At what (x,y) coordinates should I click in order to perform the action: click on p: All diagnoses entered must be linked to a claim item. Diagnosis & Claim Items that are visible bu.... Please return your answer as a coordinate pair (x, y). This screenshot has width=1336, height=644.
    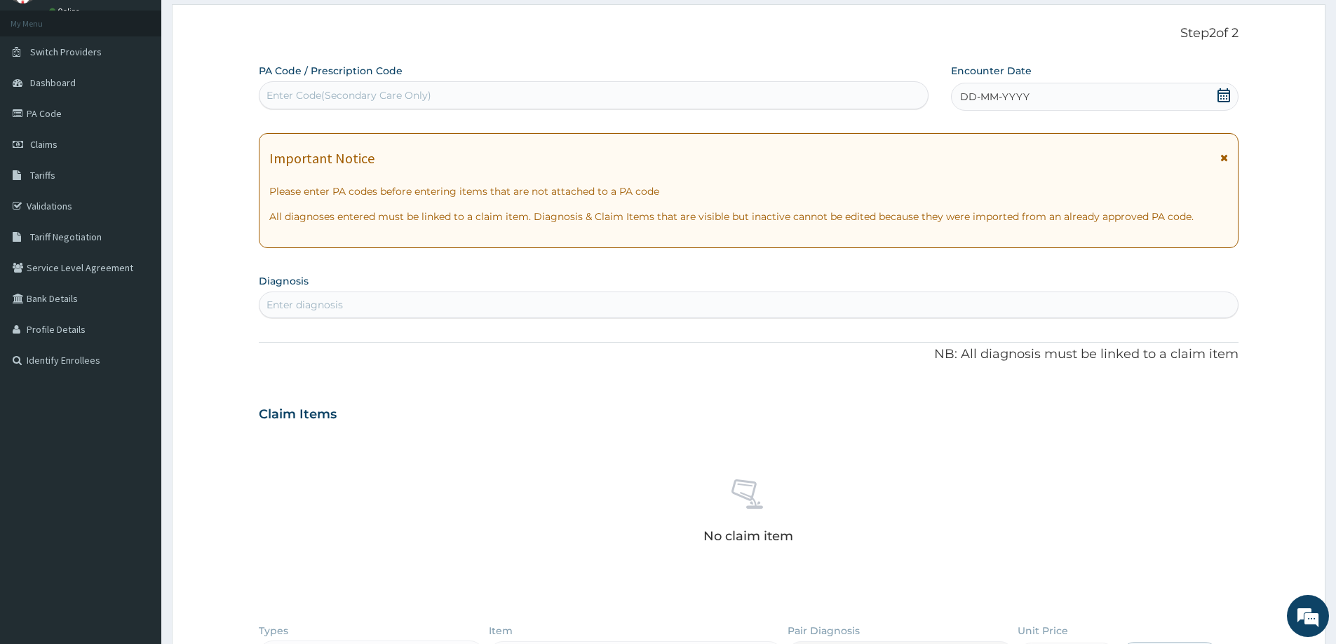
    Looking at the image, I should click on (748, 217).